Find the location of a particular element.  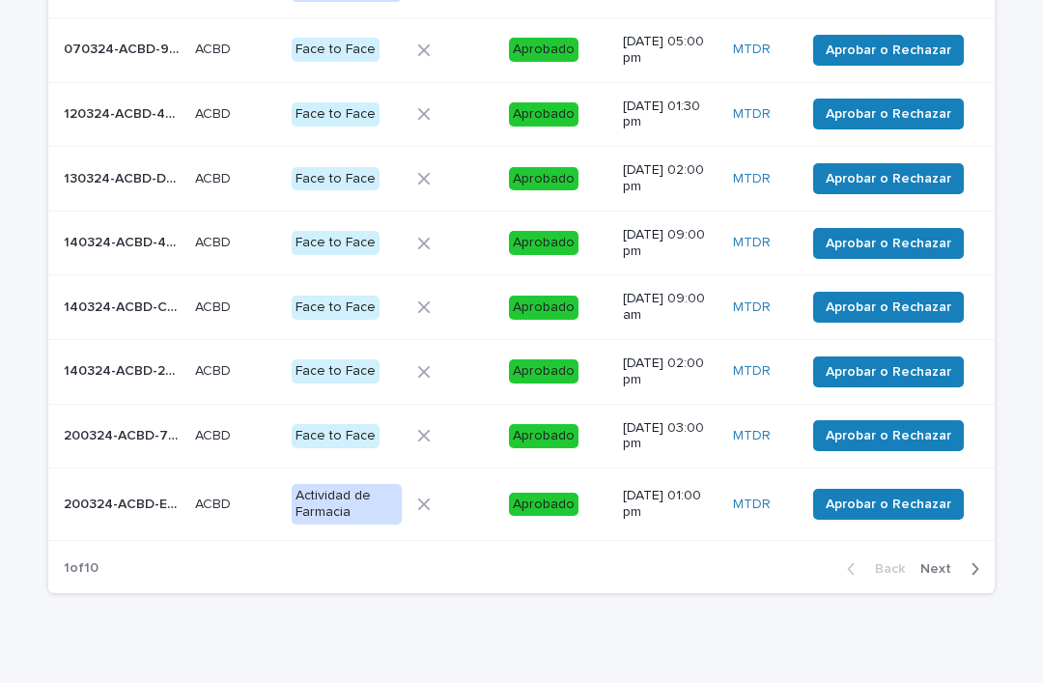

button: Back is located at coordinates (872, 569).